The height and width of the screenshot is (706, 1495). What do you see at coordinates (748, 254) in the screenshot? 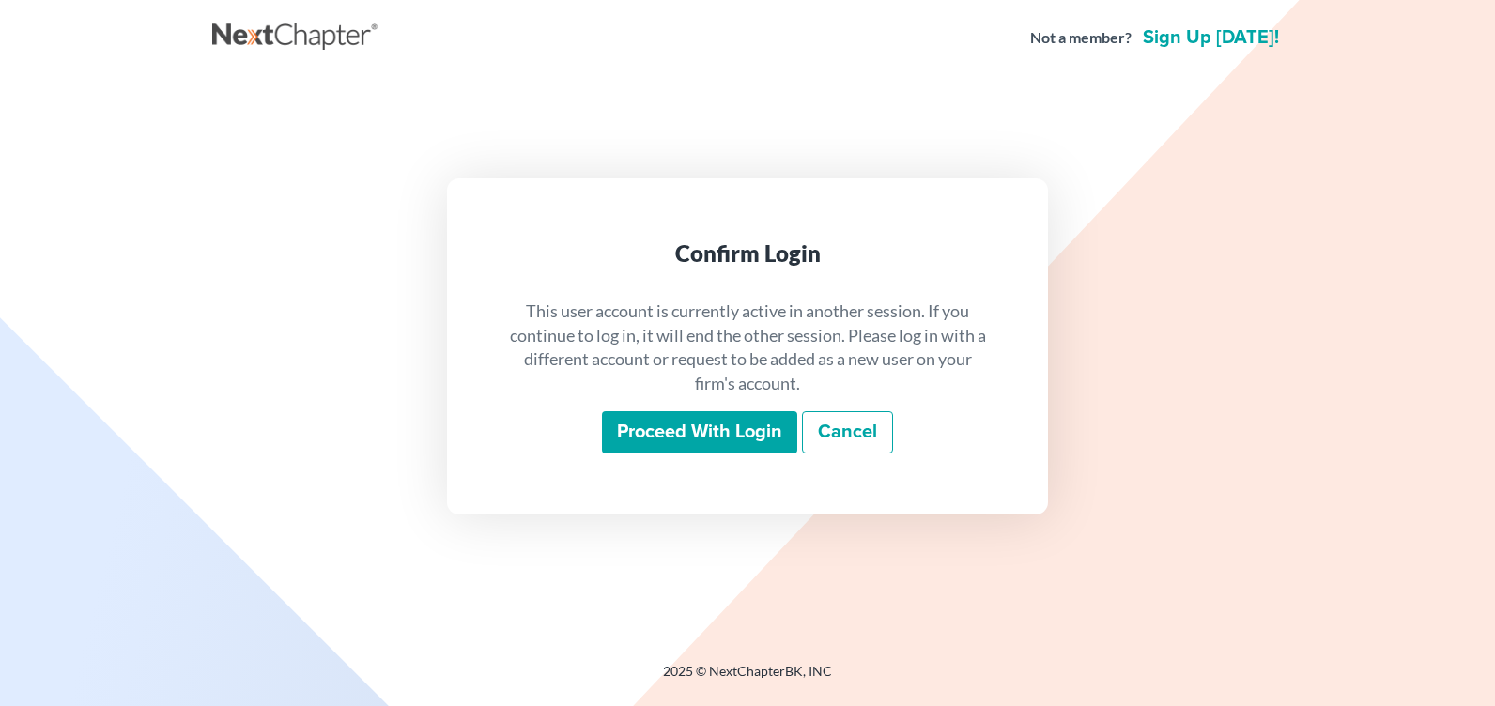
I see `div: Confirm Login` at bounding box center [748, 254].